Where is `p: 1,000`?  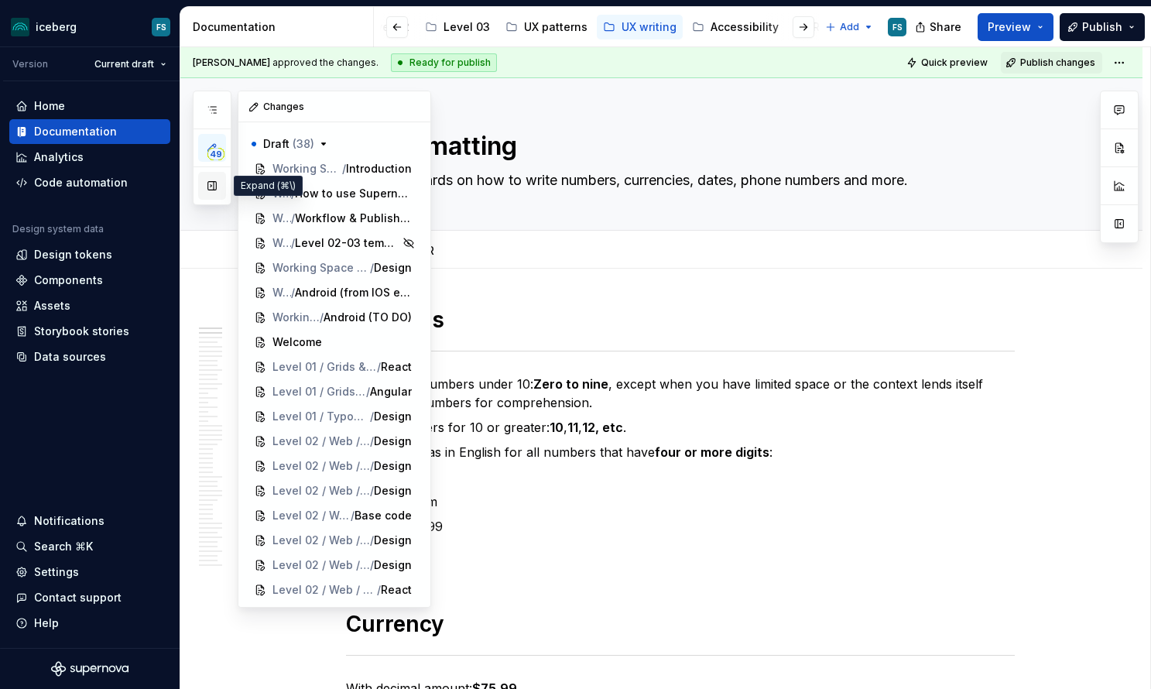
p: 1,000 is located at coordinates (699, 477).